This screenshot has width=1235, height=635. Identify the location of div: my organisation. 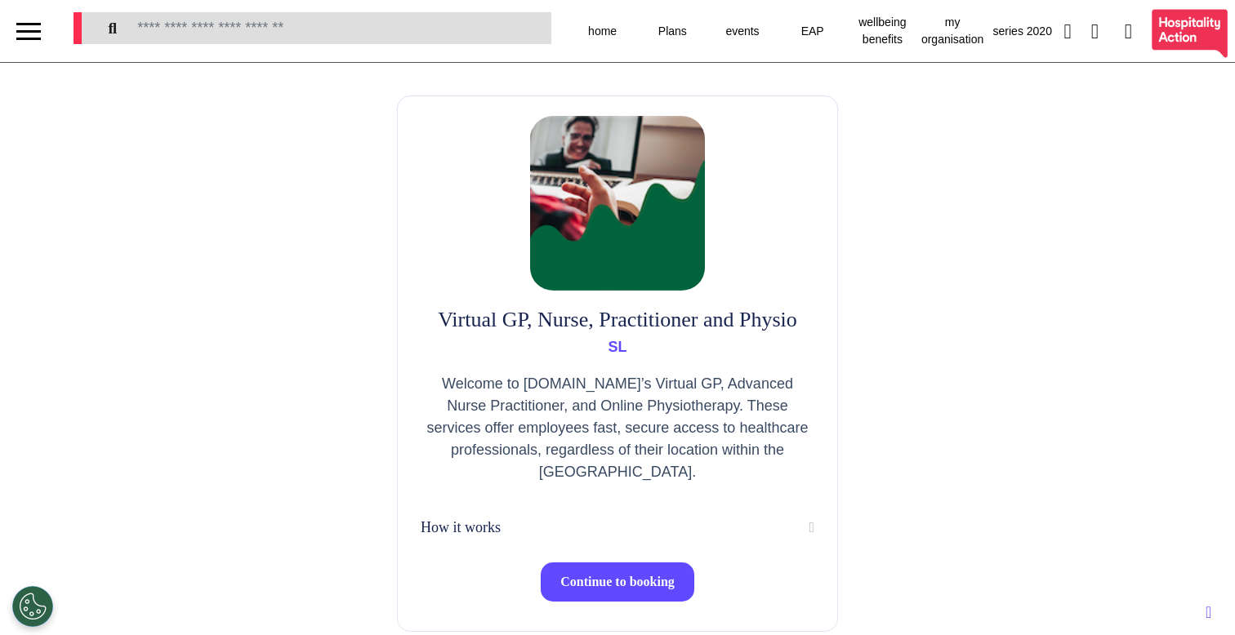
(952, 31).